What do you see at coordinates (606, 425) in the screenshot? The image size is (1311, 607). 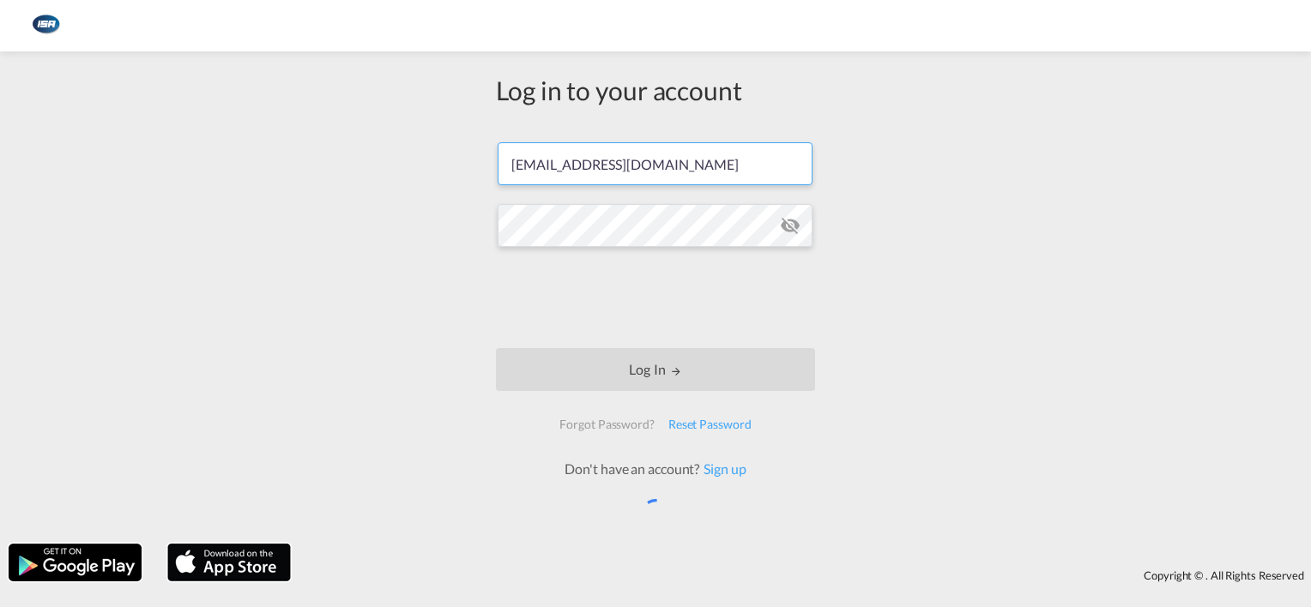 I see `div: Forgot Password?` at bounding box center [606, 425].